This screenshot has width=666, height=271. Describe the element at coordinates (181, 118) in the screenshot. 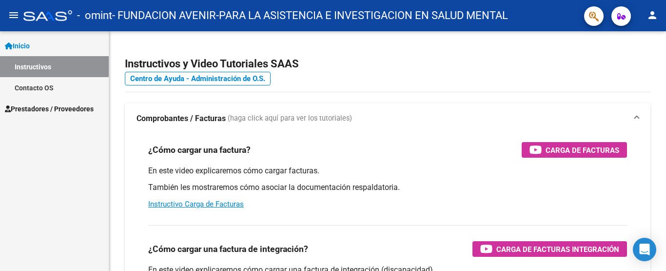

I see `strong: Comprobantes / Facturas` at that location.